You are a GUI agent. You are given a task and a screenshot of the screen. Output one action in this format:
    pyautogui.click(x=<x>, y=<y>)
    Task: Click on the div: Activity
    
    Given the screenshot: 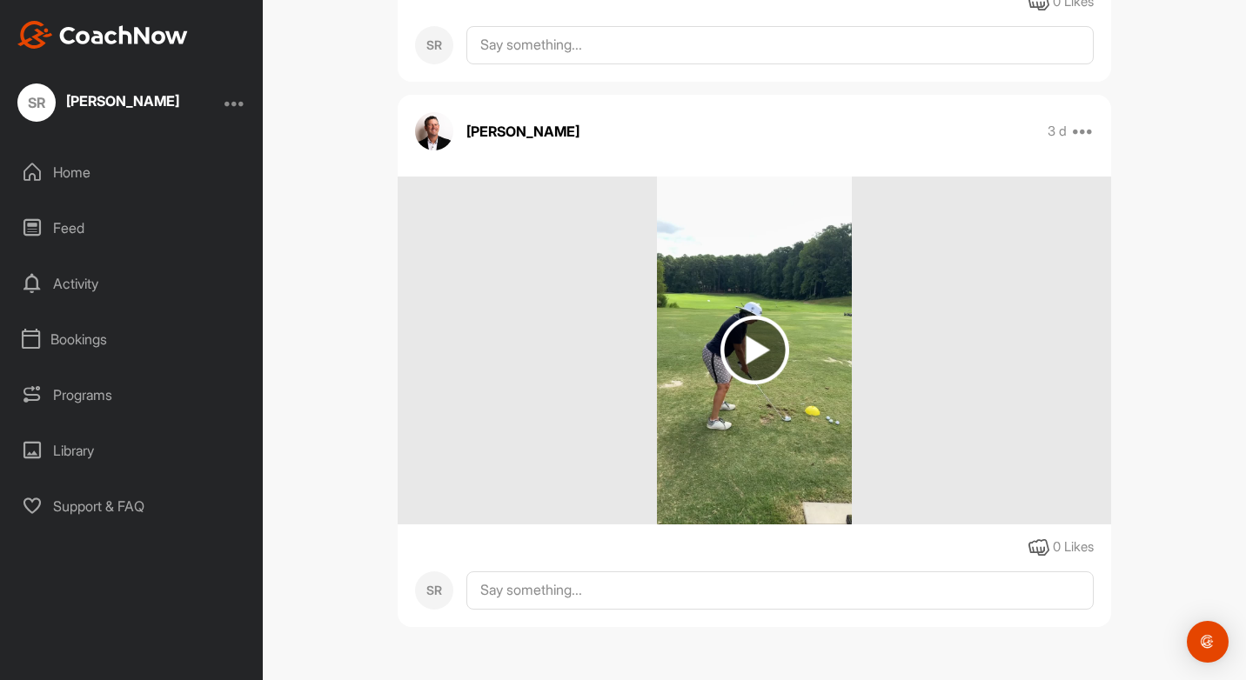 What is the action you would take?
    pyautogui.click(x=132, y=284)
    